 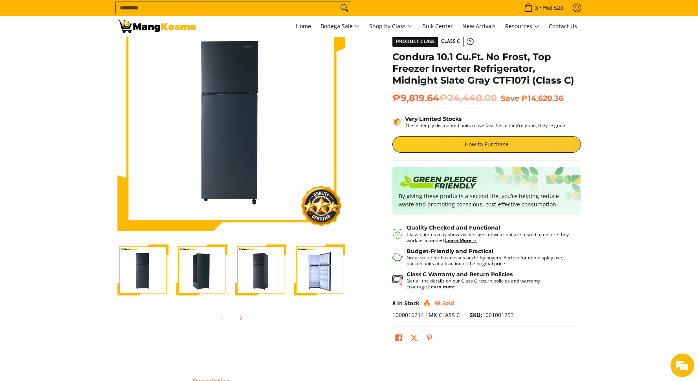 What do you see at coordinates (490, 284) in the screenshot?
I see `p: Get all the details on our Class C return policies and warranty coverage.` at bounding box center [490, 284].